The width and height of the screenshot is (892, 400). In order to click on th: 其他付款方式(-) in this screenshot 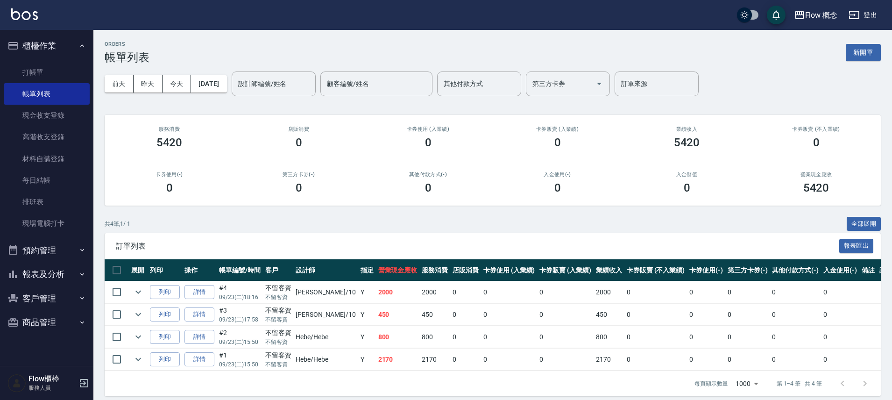, I will do `click(795, 270)`.